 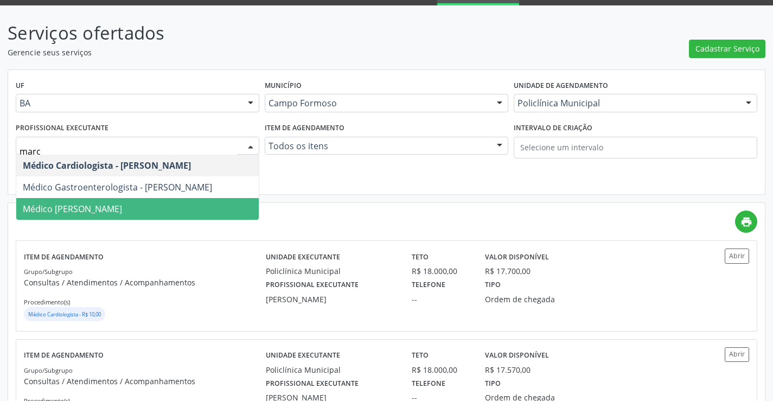 I want to click on div: R$ 17.570,00, so click(x=508, y=369).